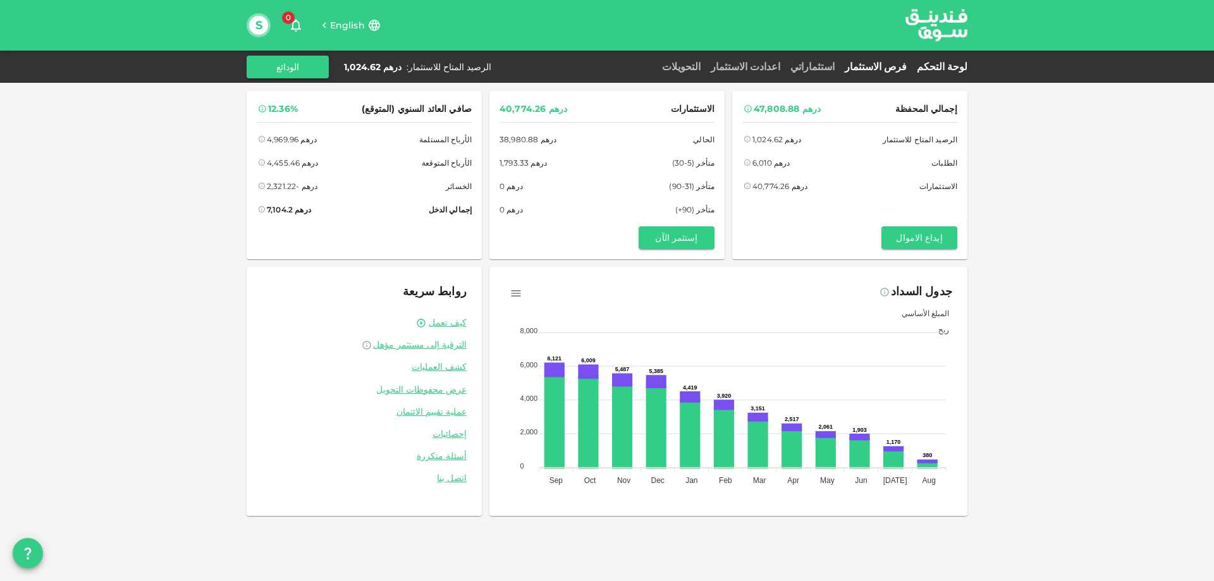  Describe the element at coordinates (288, 67) in the screenshot. I see `button: الودائع` at that location.